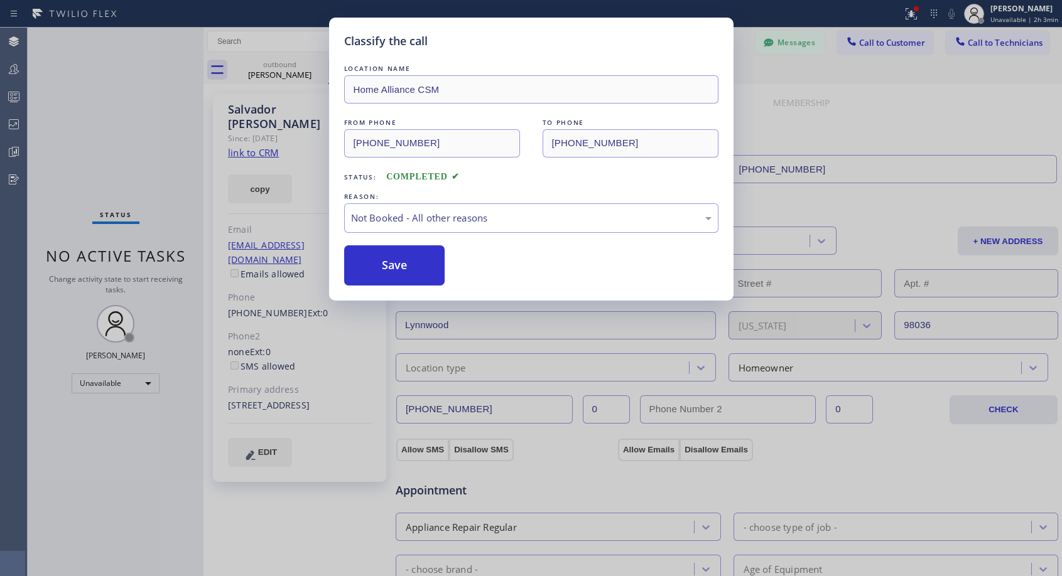  What do you see at coordinates (385, 41) in the screenshot?
I see `h5: Classify the call` at bounding box center [385, 41].